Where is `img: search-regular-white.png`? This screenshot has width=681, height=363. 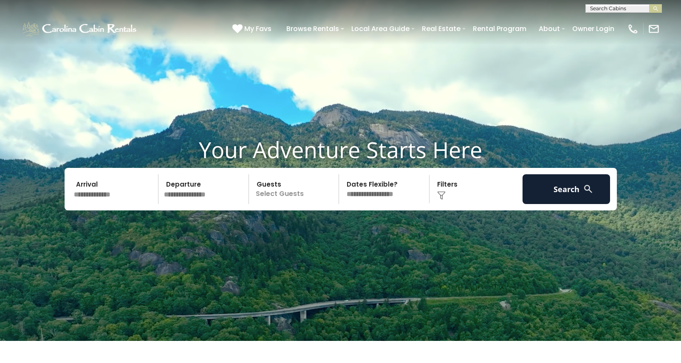
img: search-regular-white.png is located at coordinates (588, 189).